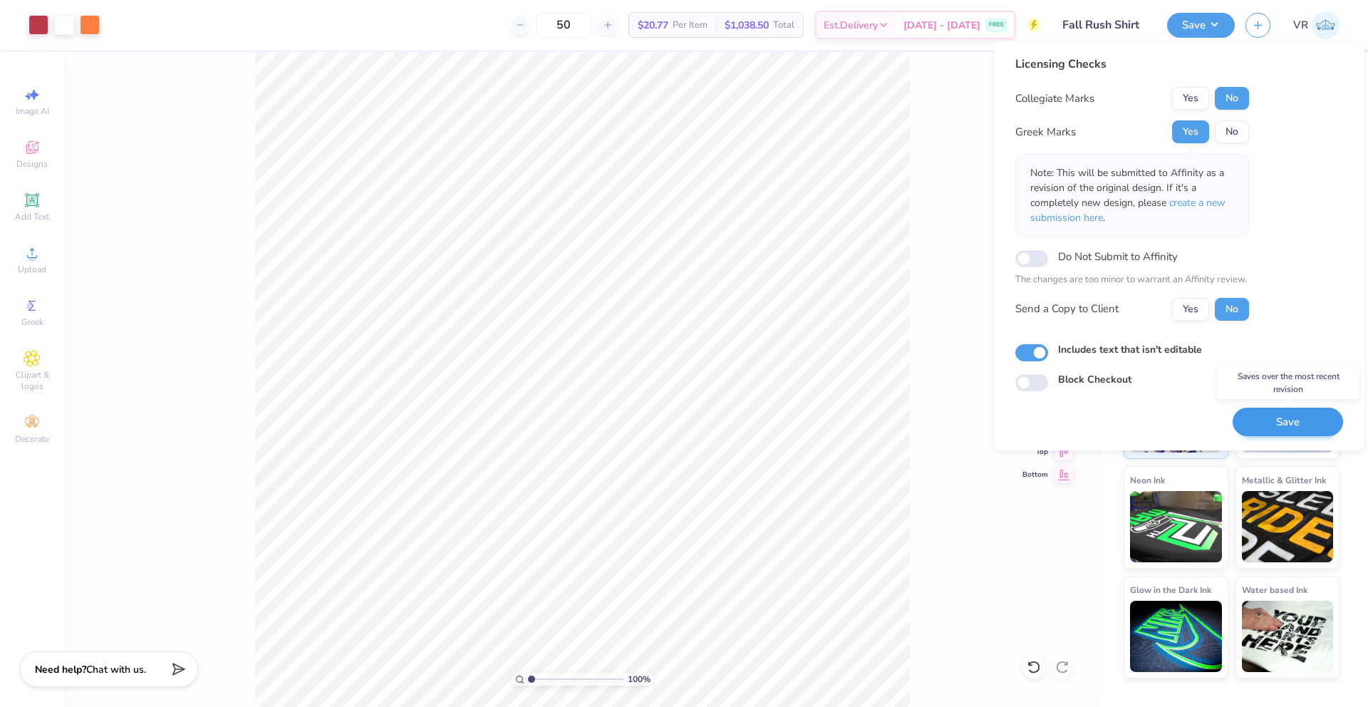 The width and height of the screenshot is (1368, 707). What do you see at coordinates (1170, 589) in the screenshot?
I see `span: Glow in the Dark Ink` at bounding box center [1170, 589].